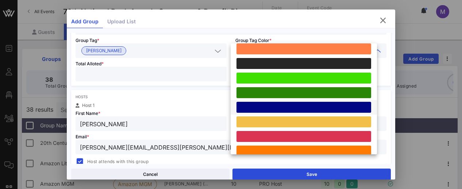  Describe the element at coordinates (118, 162) in the screenshot. I see `span: Host attends with this group` at that location.